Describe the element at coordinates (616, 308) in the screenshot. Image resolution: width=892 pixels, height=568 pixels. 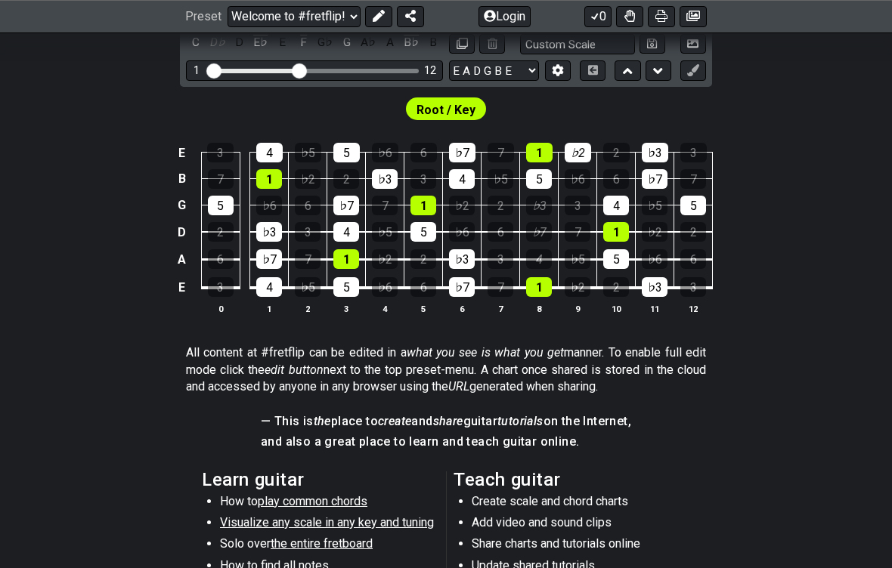
I see `th: 10` at that location.